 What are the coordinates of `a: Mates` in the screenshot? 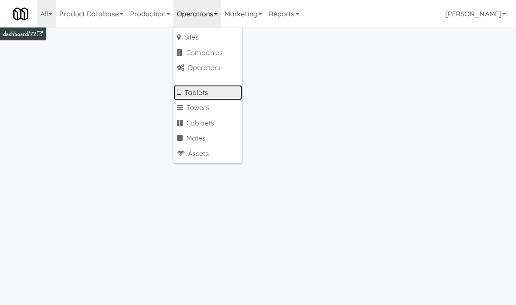 It's located at (208, 138).